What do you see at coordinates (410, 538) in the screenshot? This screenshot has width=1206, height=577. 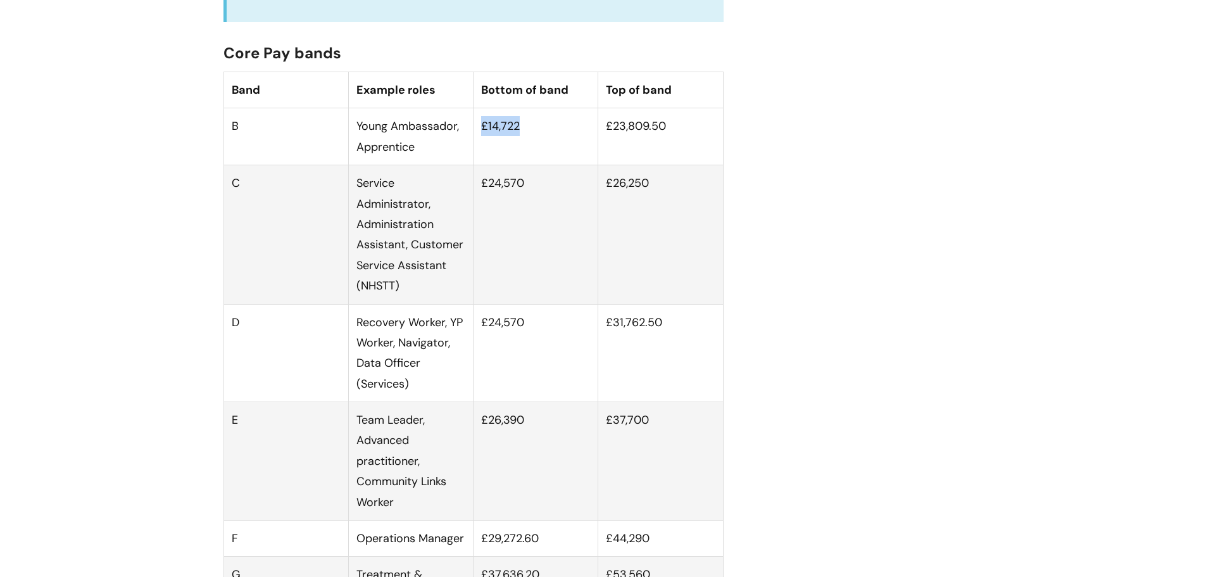 I see `td: Operations Manager` at bounding box center [410, 538].